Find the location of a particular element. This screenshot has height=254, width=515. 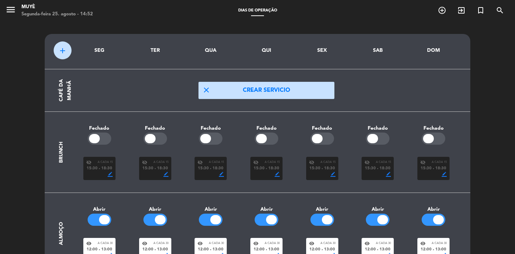

div: SEX is located at coordinates (322, 50).